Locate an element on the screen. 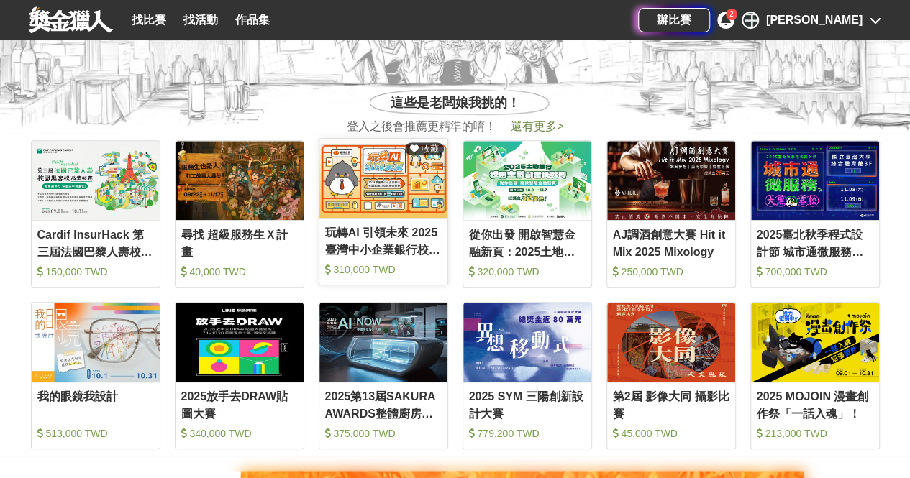 Image resolution: width=910 pixels, height=478 pixels. div: 340,000 TWD is located at coordinates (239, 434).